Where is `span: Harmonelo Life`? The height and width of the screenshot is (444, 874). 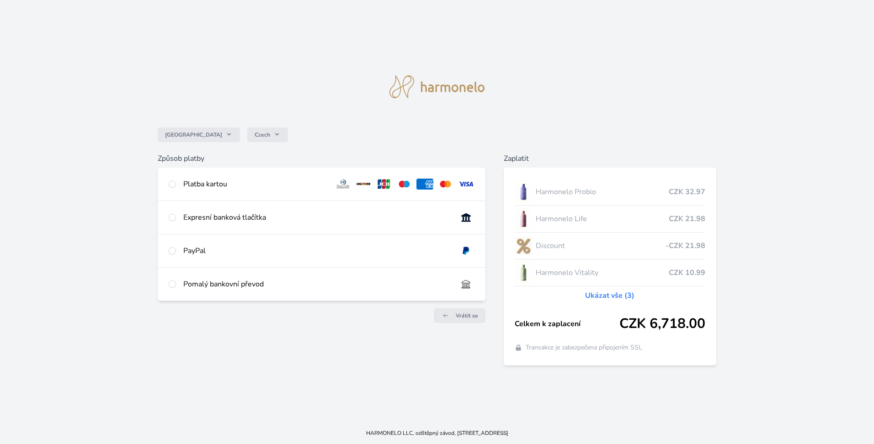 span: Harmonelo Life is located at coordinates (602, 219).